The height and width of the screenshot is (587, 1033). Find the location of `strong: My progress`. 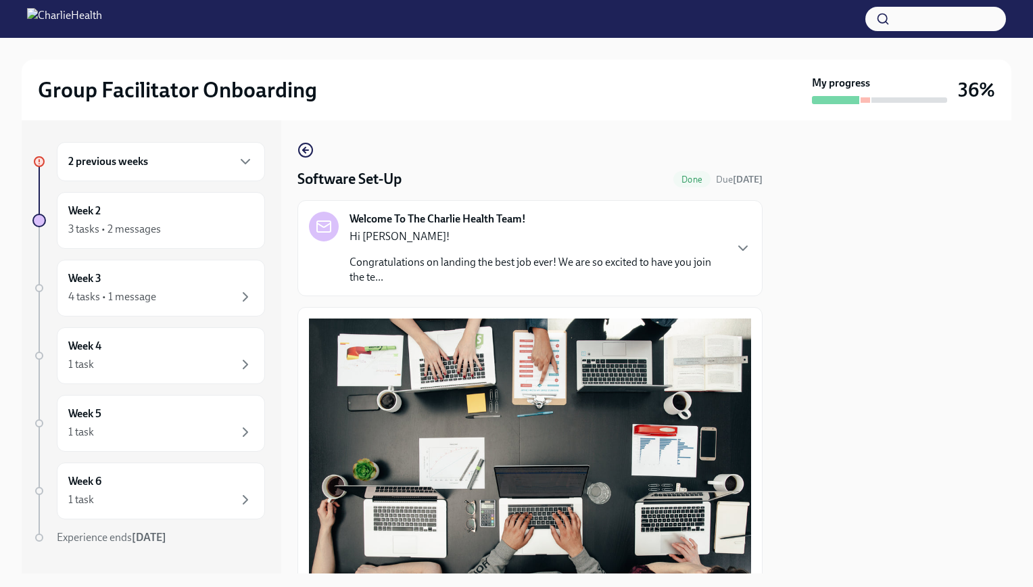

strong: My progress is located at coordinates (841, 83).